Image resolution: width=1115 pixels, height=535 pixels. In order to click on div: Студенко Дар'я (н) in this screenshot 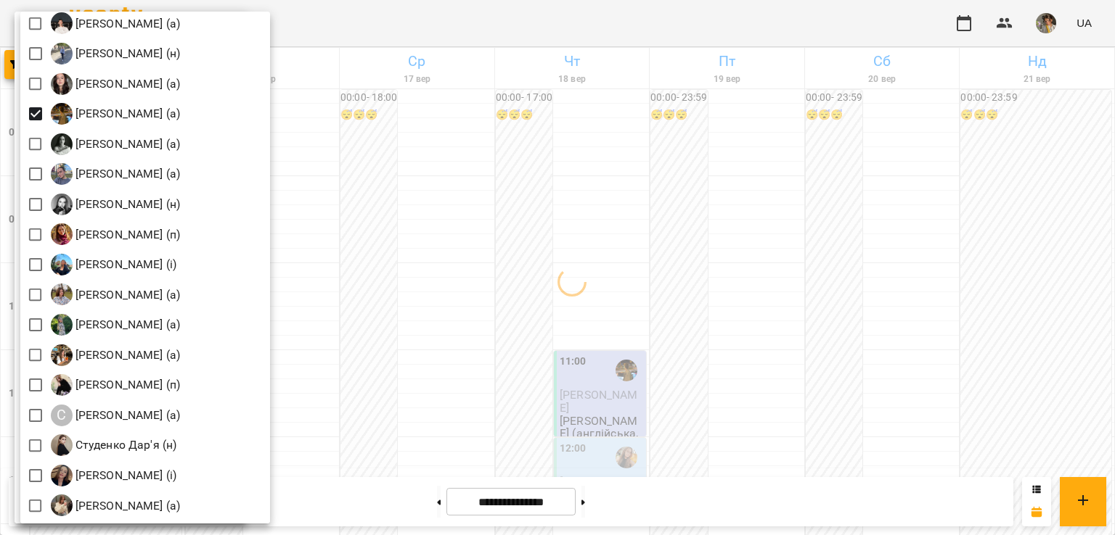, I will do `click(114, 446)`.